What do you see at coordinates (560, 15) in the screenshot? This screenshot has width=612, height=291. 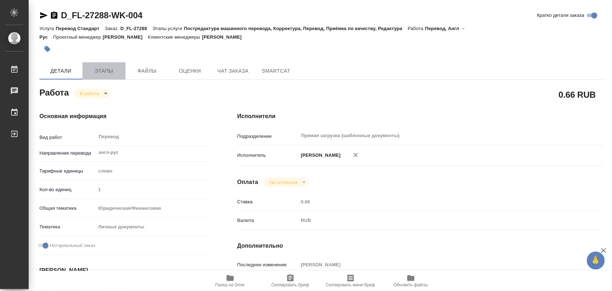 I see `span: Кратко детали заказа` at bounding box center [560, 15].